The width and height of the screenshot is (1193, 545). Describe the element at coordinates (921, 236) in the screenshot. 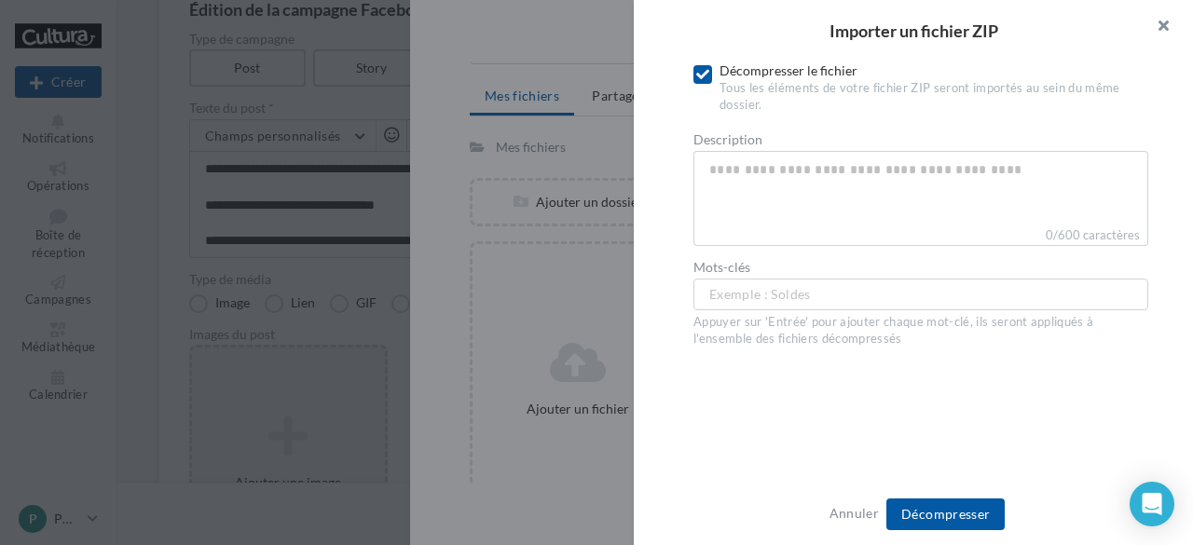

I see `label: 0/600 caractères` at that location.